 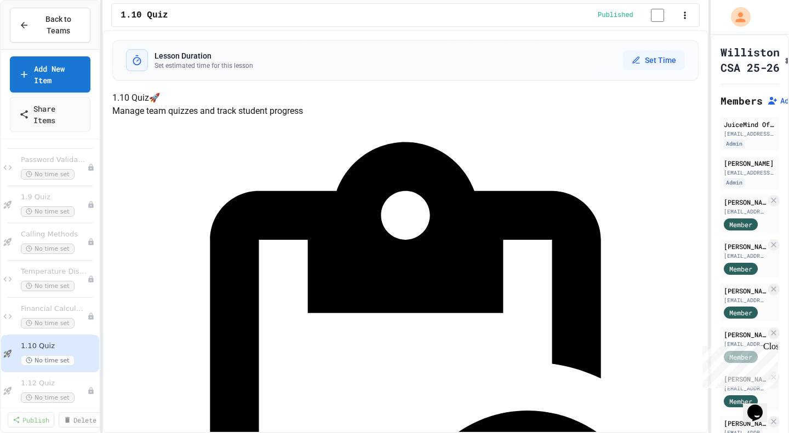 I want to click on p: Set estimated time for this lesson, so click(x=204, y=66).